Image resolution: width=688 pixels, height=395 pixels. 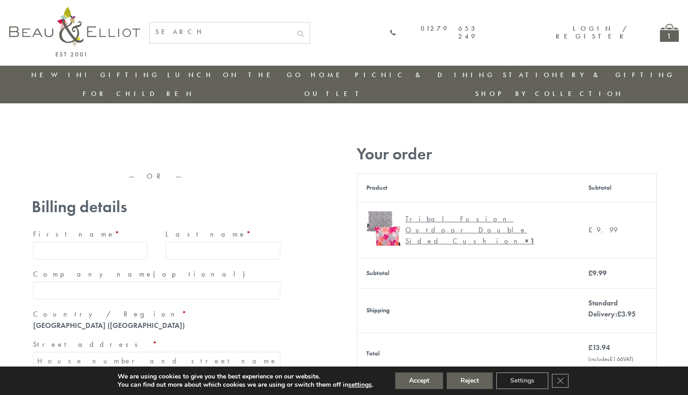 What do you see at coordinates (62, 75) in the screenshot?
I see `a: New in!` at bounding box center [62, 75].